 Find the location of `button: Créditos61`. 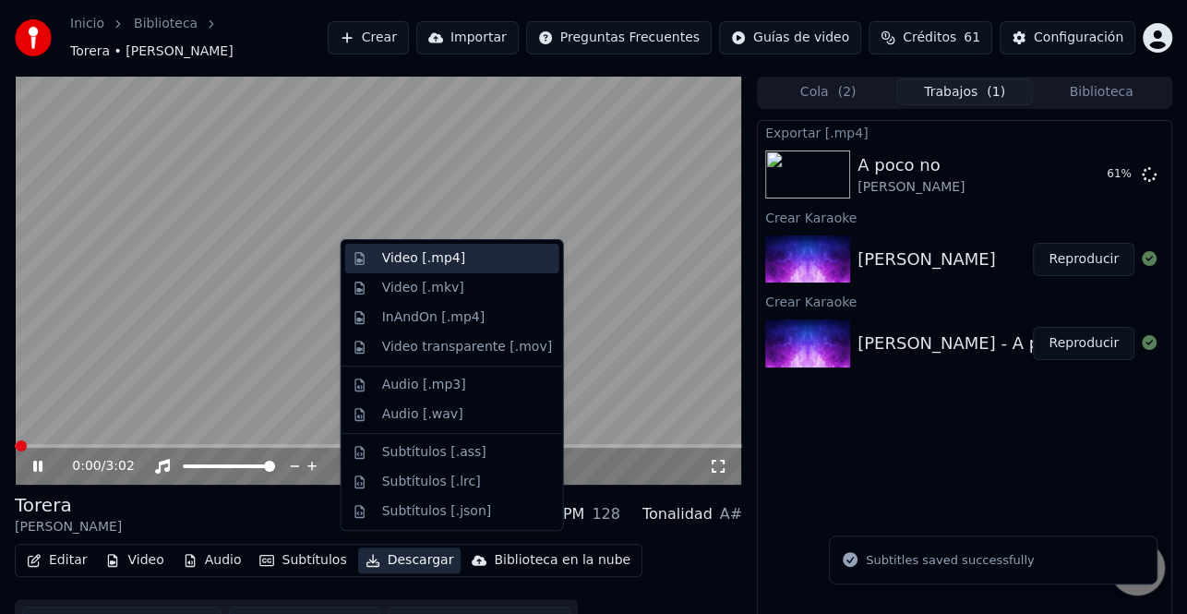

button: Créditos61 is located at coordinates (930, 38).